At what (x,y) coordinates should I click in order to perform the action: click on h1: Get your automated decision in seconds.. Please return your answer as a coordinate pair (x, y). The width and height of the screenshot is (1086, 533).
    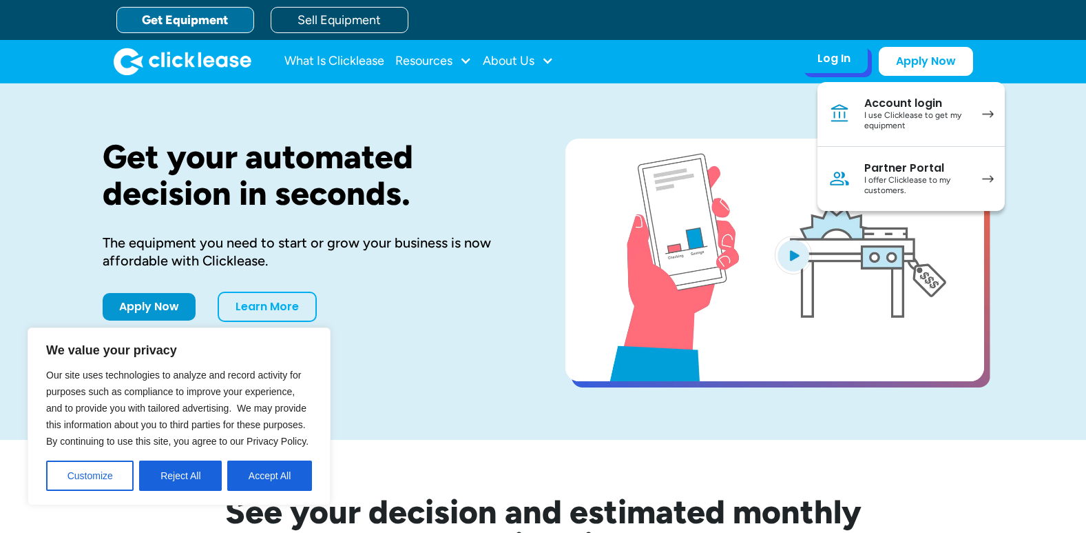
    Looking at the image, I should click on (312, 175).